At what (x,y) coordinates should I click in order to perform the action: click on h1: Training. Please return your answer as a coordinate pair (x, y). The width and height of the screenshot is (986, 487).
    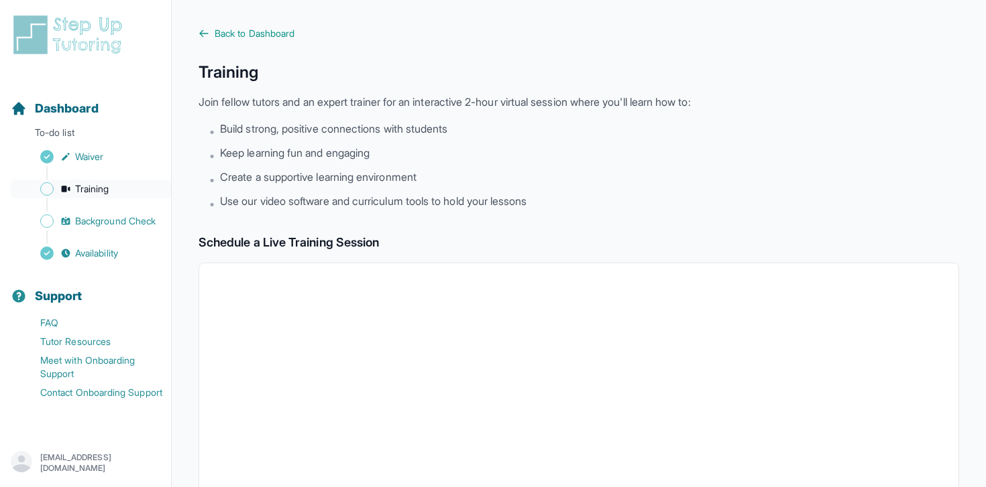
    Looking at the image, I should click on (579, 72).